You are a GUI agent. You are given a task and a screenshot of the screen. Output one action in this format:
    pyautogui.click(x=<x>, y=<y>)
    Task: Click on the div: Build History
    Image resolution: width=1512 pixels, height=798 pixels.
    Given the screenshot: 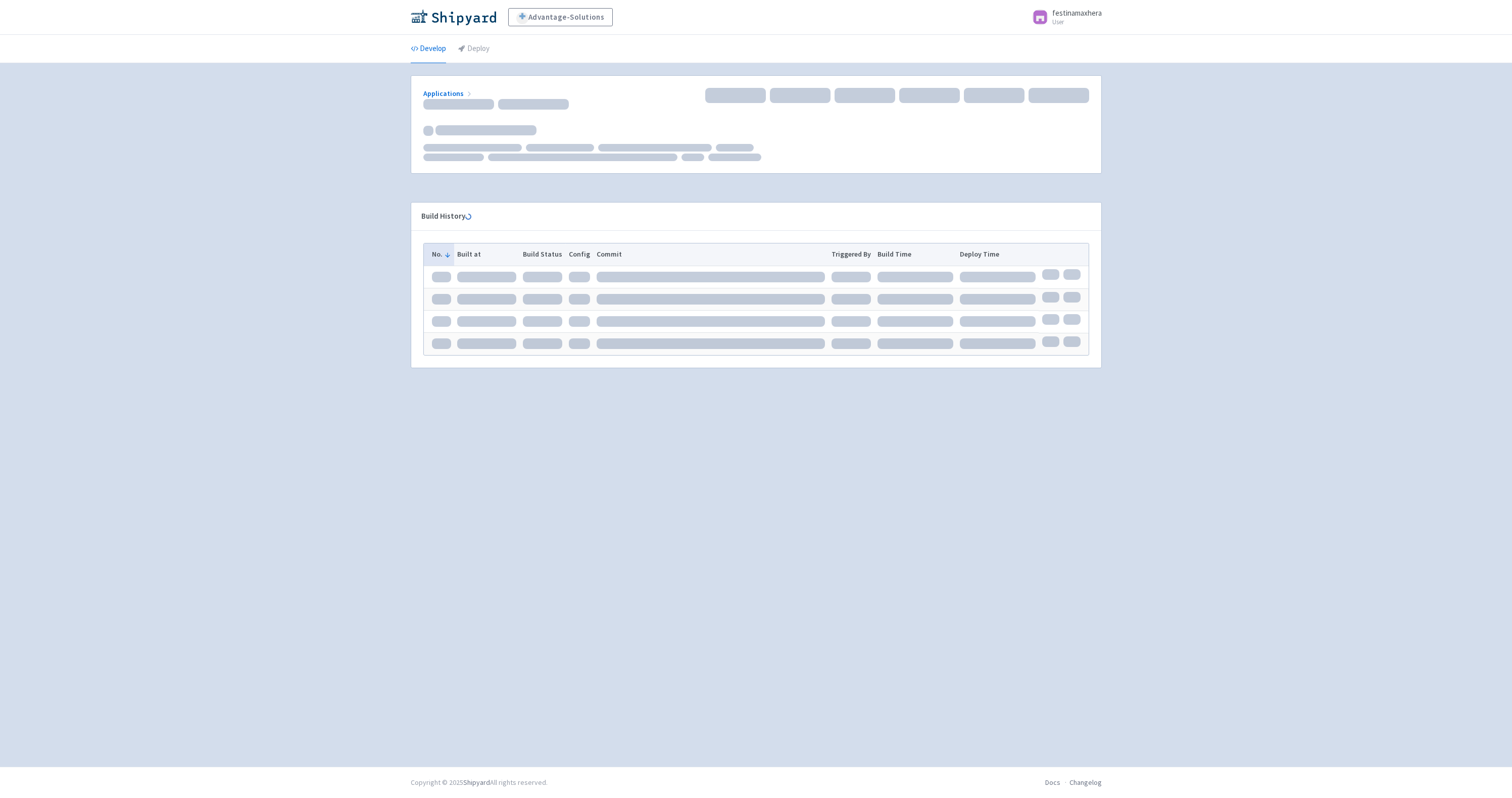 What is the action you would take?
    pyautogui.click(x=749, y=216)
    